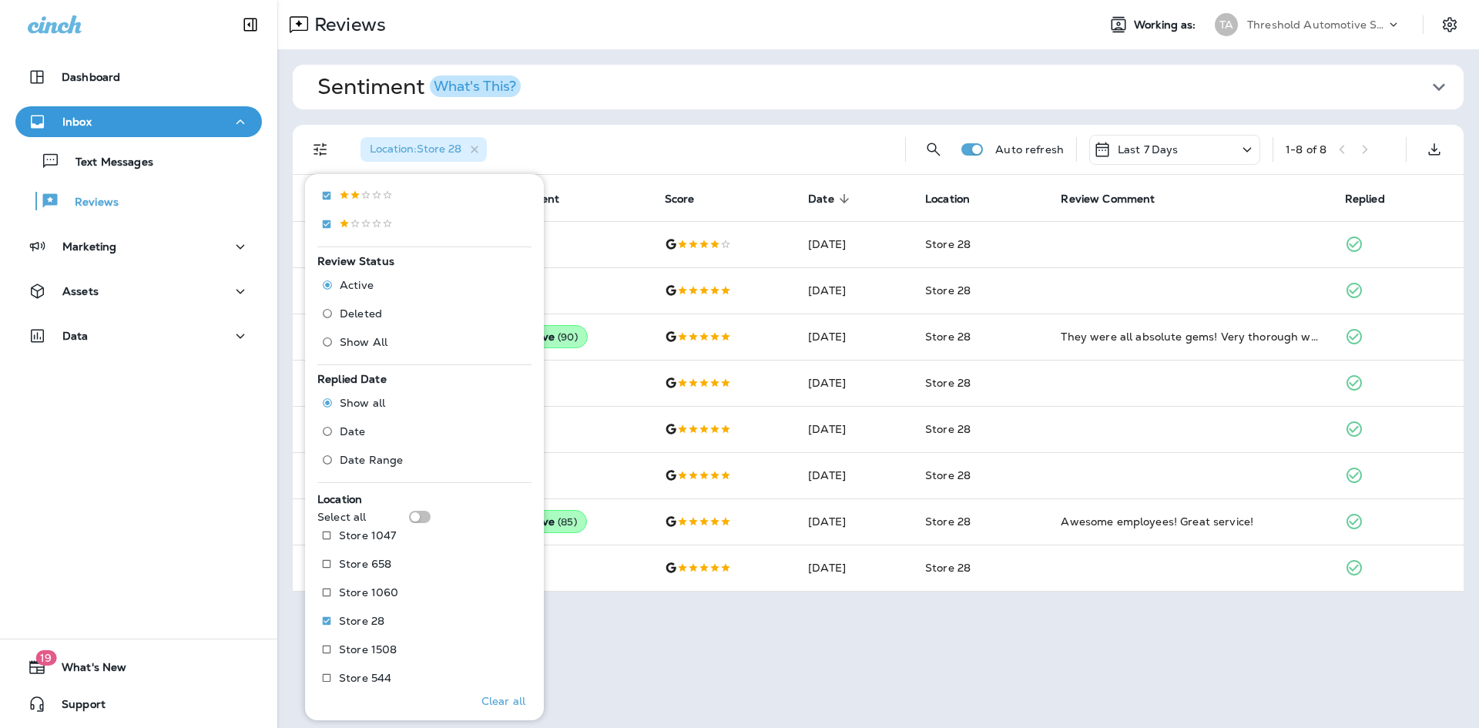 Image resolution: width=1479 pixels, height=728 pixels. I want to click on button: Export as CSV, so click(1435, 149).